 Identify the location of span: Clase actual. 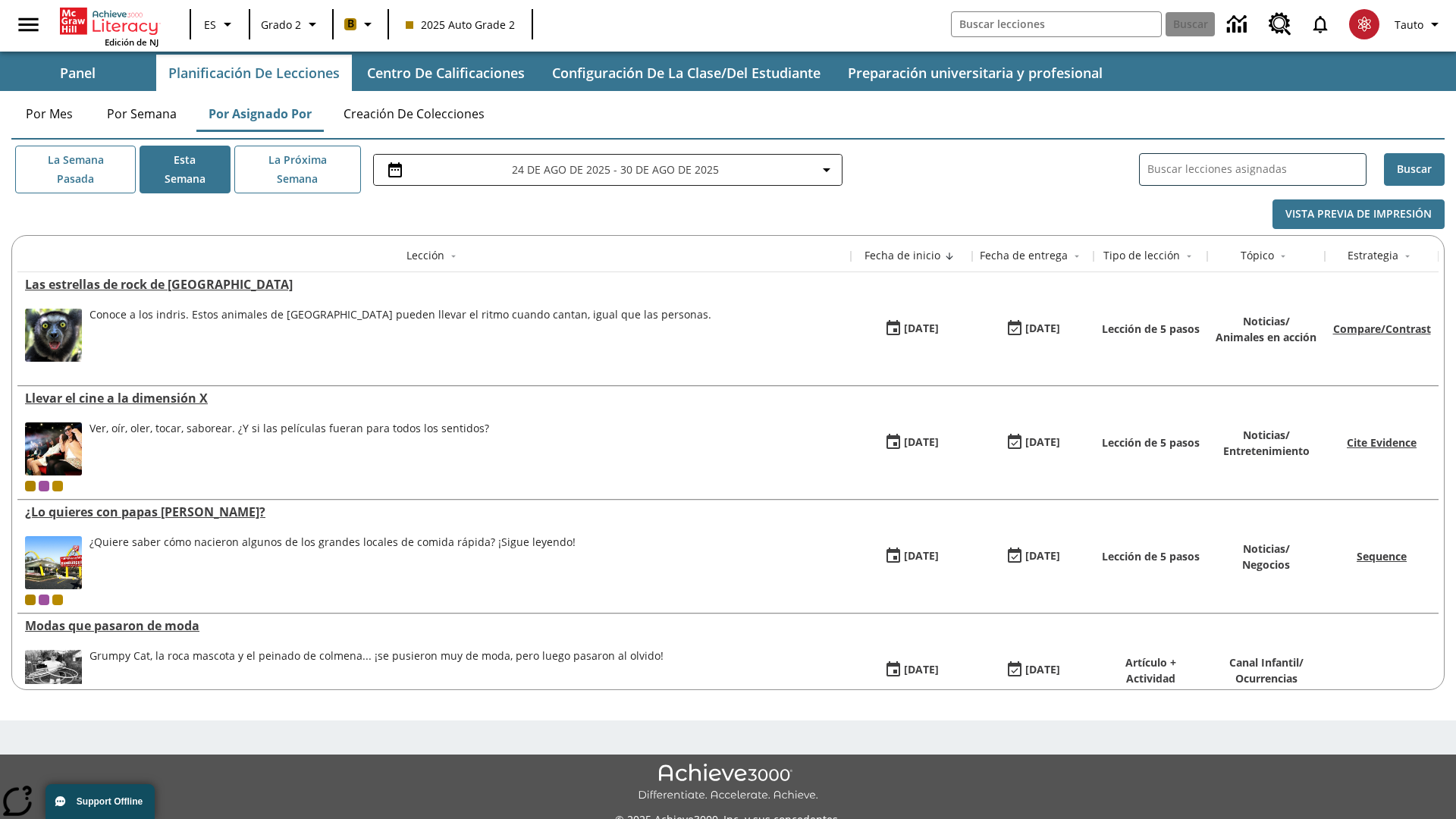
(30, 486).